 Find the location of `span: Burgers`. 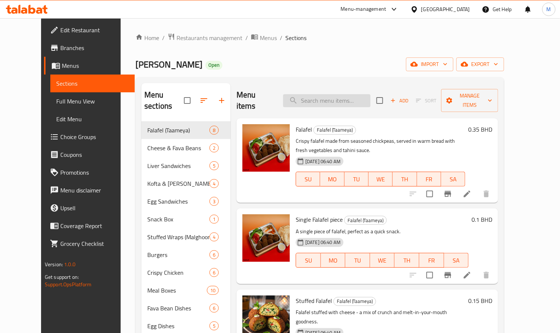

span: Burgers is located at coordinates (179, 254).